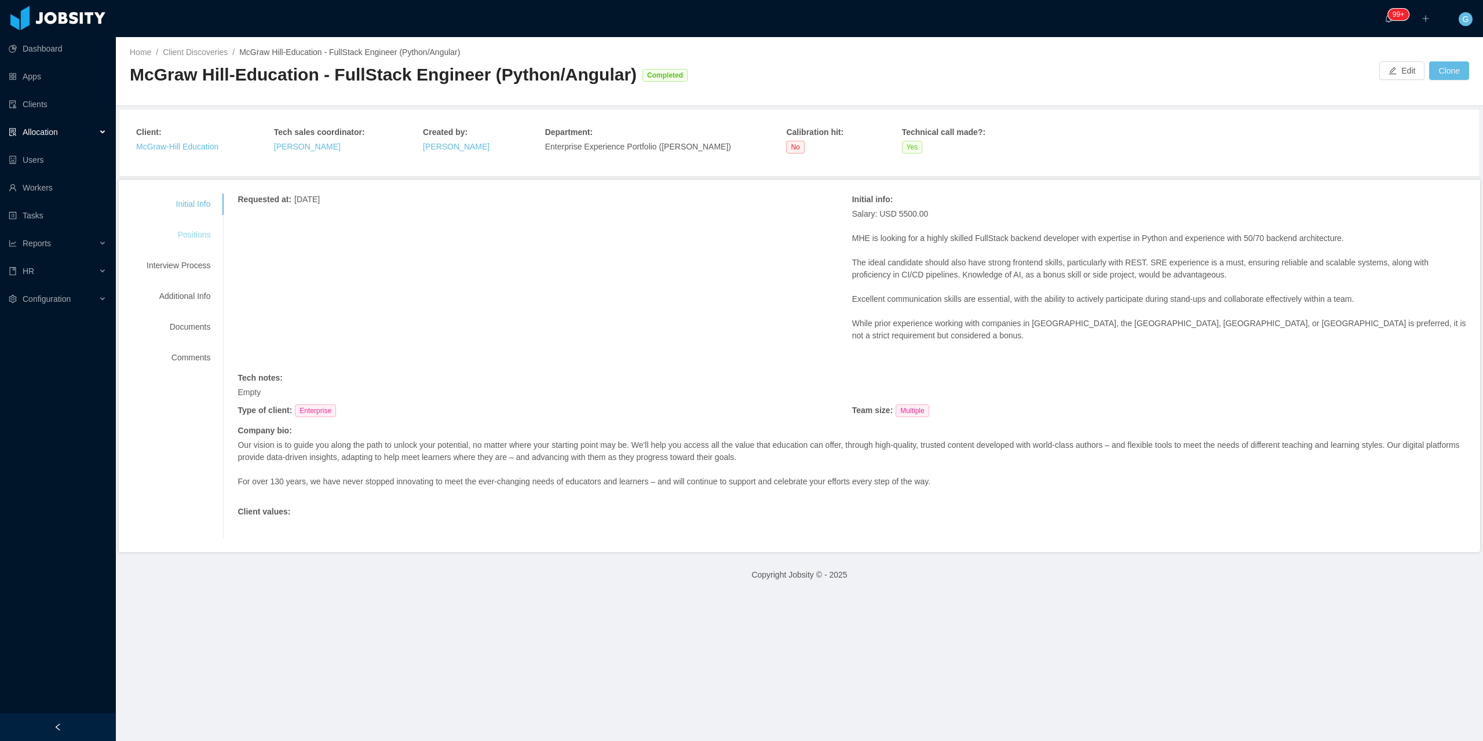 This screenshot has height=741, width=1483. I want to click on i: icon: plus, so click(1426, 19).